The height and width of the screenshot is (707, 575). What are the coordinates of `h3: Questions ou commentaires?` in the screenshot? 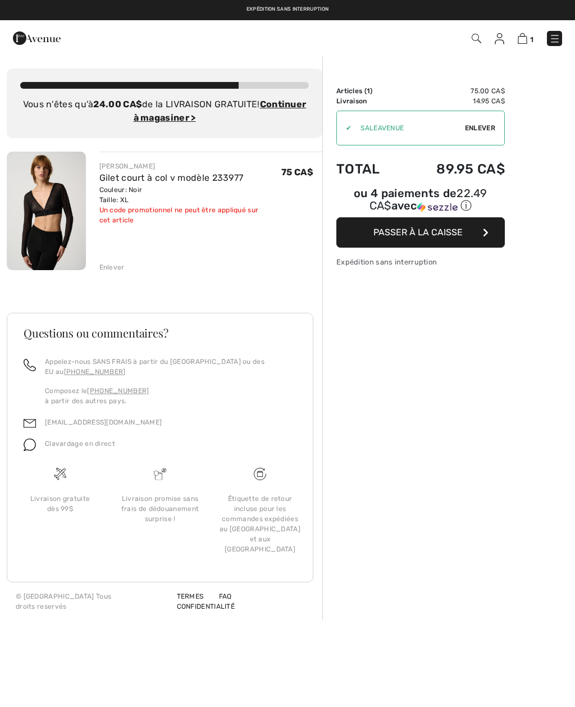 It's located at (160, 333).